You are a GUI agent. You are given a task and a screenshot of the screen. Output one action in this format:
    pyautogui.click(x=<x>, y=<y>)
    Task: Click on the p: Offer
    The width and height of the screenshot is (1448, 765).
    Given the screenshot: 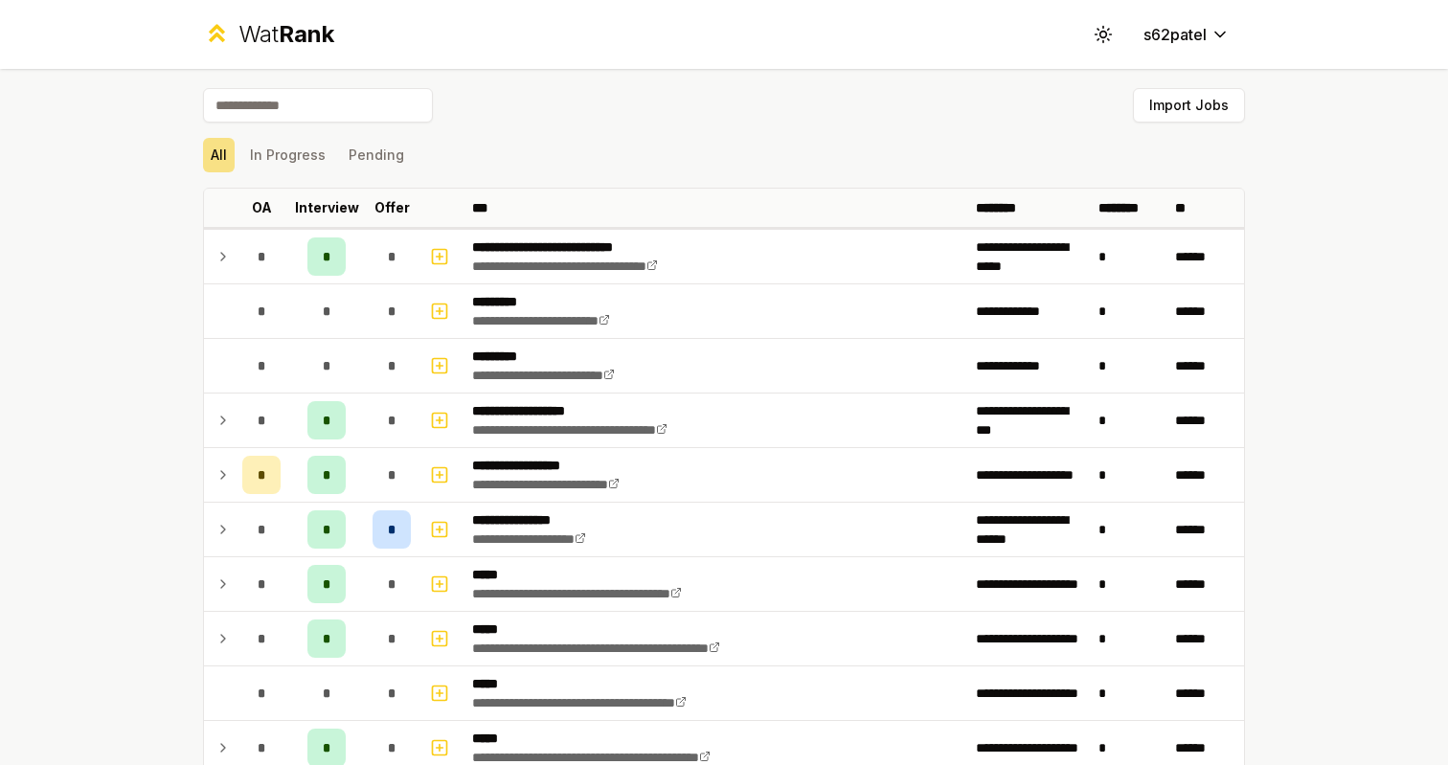 What is the action you would take?
    pyautogui.click(x=392, y=208)
    